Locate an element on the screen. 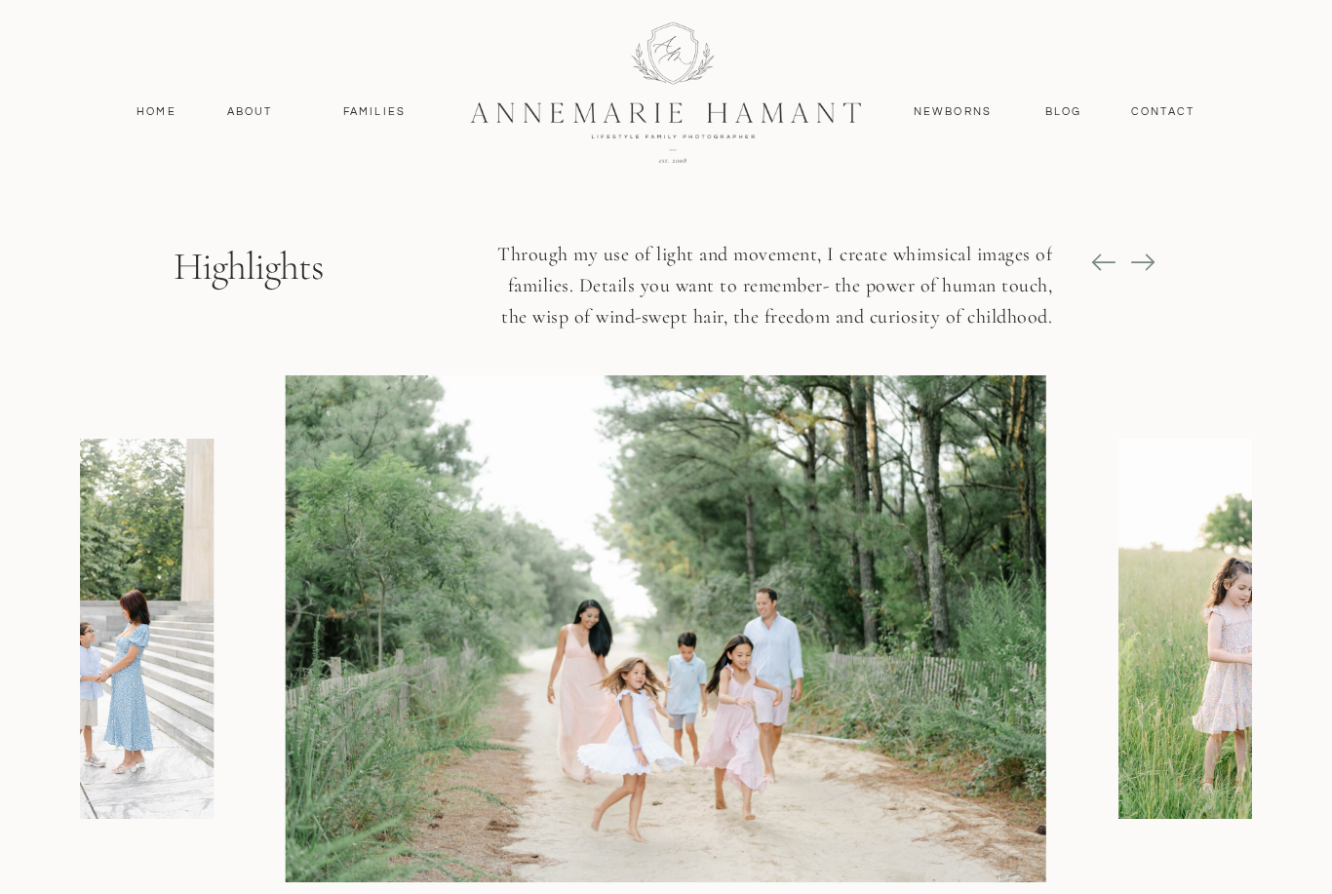 This screenshot has height=894, width=1332. a: Home is located at coordinates (156, 112).